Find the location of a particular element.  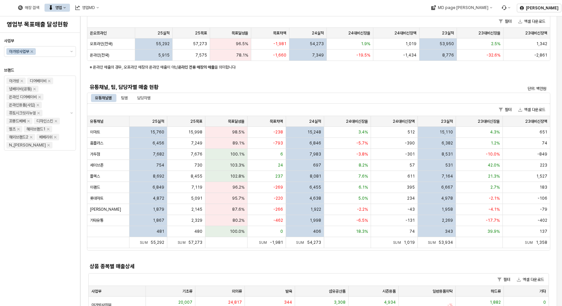

span: 15,998 is located at coordinates (195, 132).